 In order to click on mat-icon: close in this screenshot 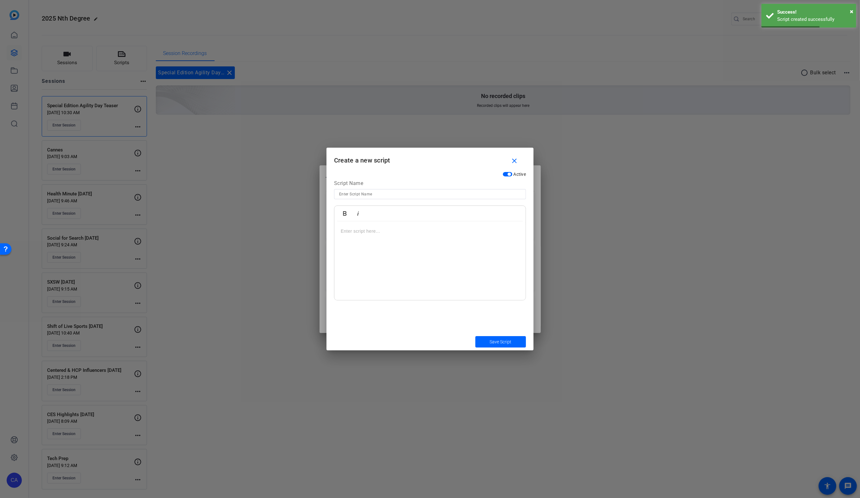, I will do `click(514, 161)`.